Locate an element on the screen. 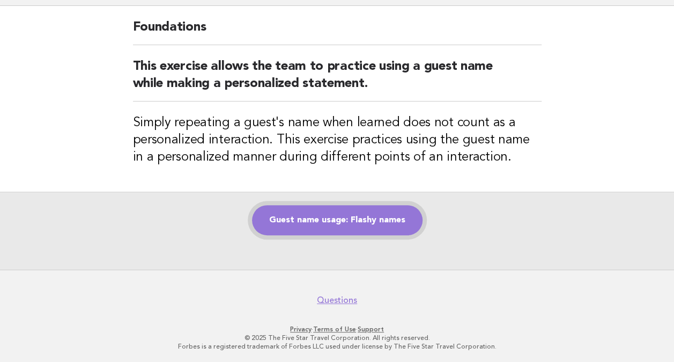 The height and width of the screenshot is (362, 674). a: Terms of Use is located at coordinates (335, 329).